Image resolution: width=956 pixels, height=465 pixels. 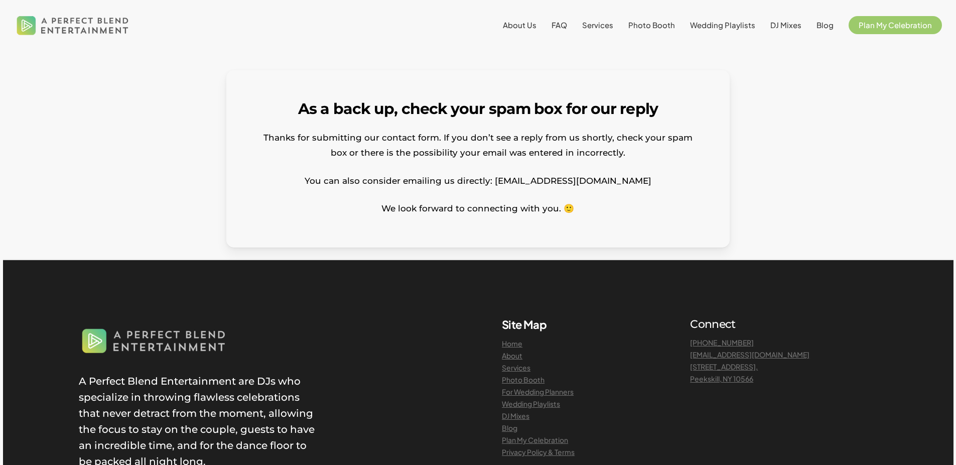 What do you see at coordinates (73, 25) in the screenshot?
I see `img: A Perfect Blend Entertainment` at bounding box center [73, 25].